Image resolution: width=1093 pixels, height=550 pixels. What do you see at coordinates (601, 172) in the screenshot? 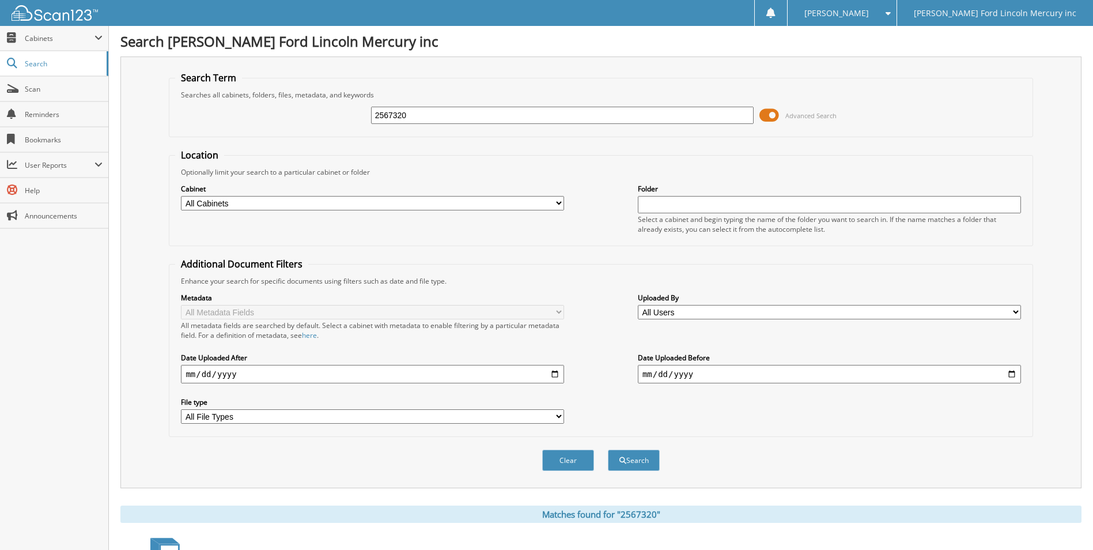
I see `div: Optionally limit your search to a particular cabinet or folder` at bounding box center [601, 172].